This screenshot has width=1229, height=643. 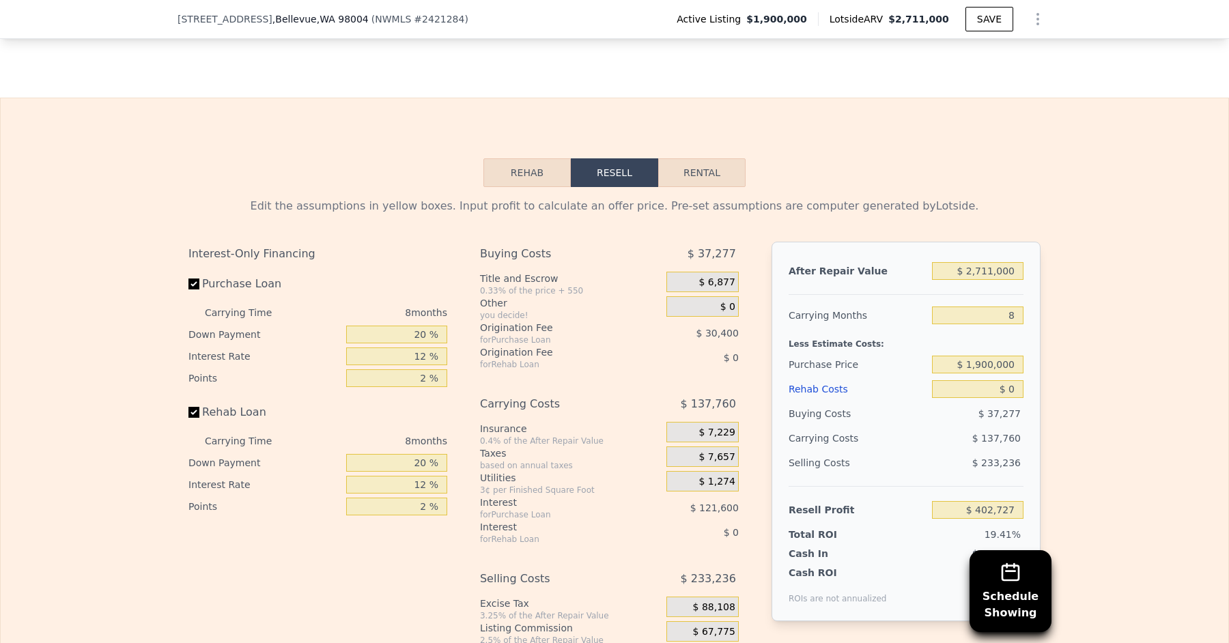 I want to click on div: Less Estimate Costs:, so click(x=906, y=340).